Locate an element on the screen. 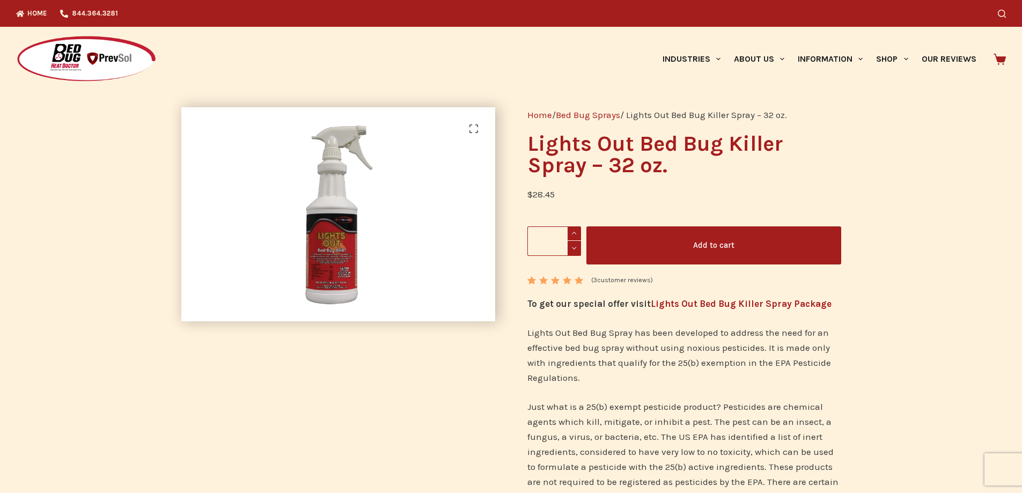 The height and width of the screenshot is (493, 1022). div: Rated 5.00 out of 5 is located at coordinates (556, 280).